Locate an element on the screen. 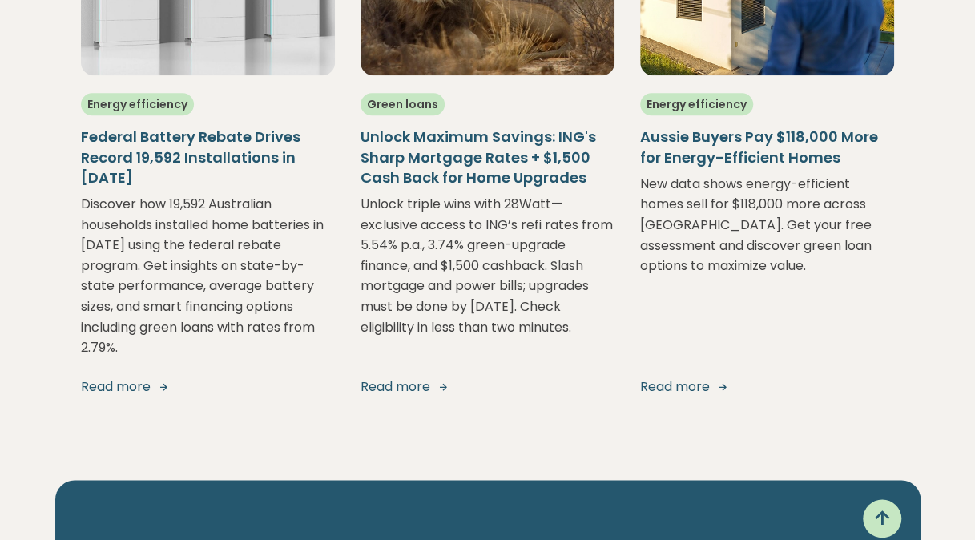 This screenshot has height=540, width=975. span: Green loans is located at coordinates (402, 104).